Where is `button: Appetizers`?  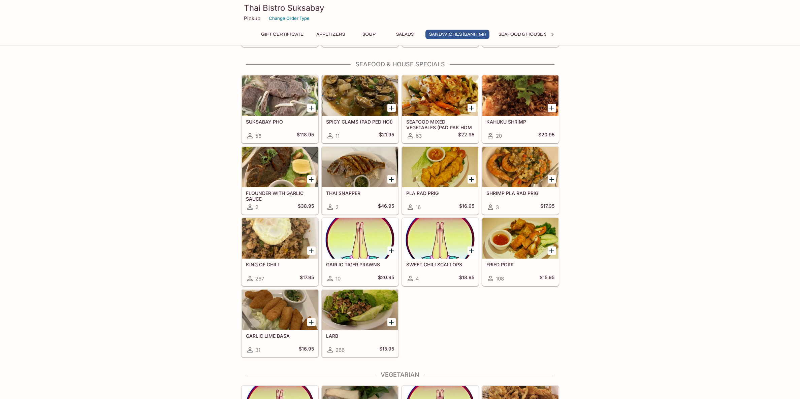
button: Appetizers is located at coordinates (330, 34).